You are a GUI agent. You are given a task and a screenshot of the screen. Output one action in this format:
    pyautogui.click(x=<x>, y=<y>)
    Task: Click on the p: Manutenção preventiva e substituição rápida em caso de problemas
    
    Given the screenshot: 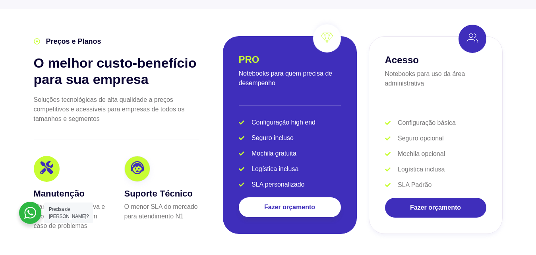 What is the action you would take?
    pyautogui.click(x=71, y=216)
    